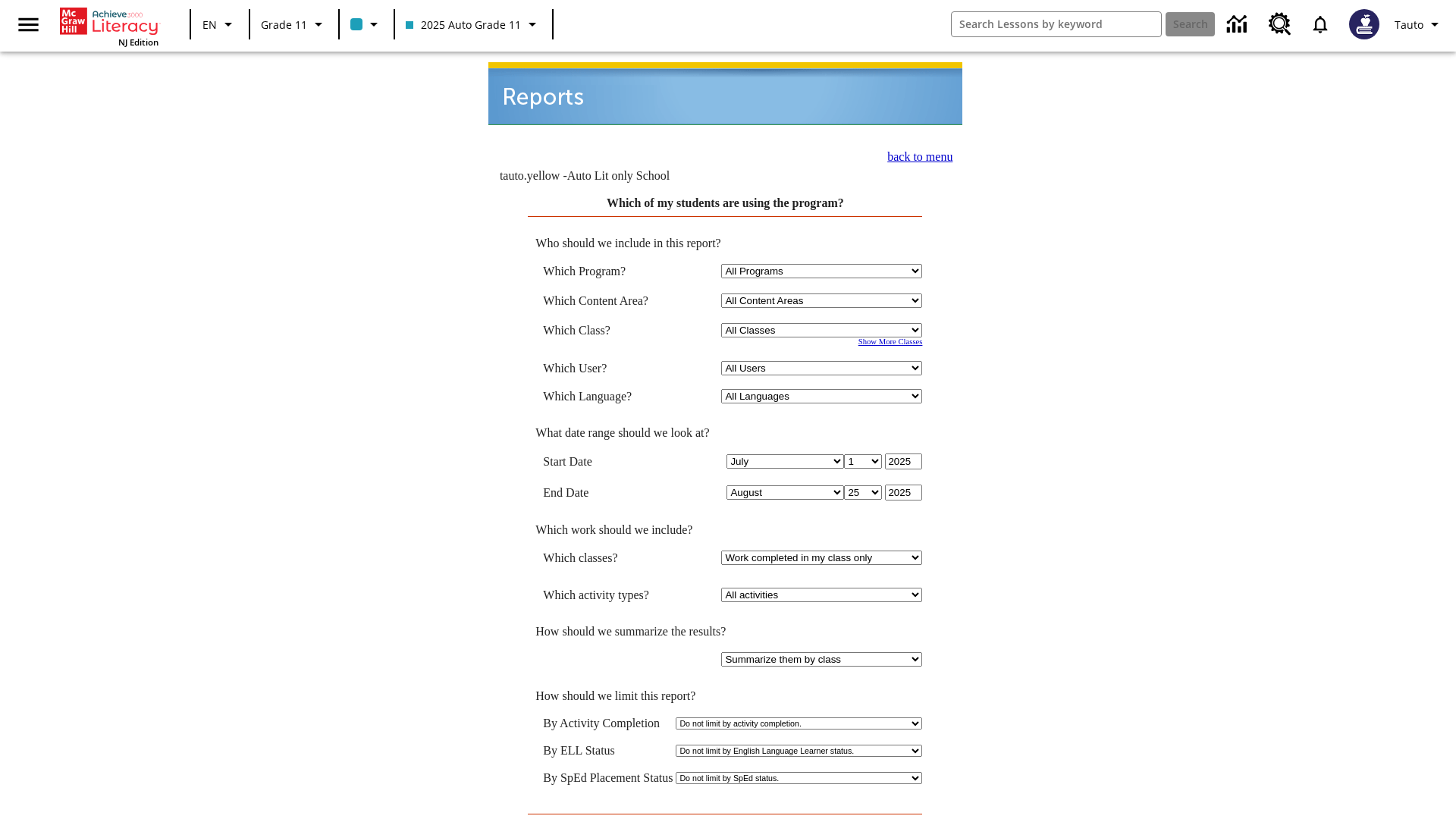 The height and width of the screenshot is (819, 1456). Describe the element at coordinates (639, 176) in the screenshot. I see `td: tauto.yellow -` at that location.